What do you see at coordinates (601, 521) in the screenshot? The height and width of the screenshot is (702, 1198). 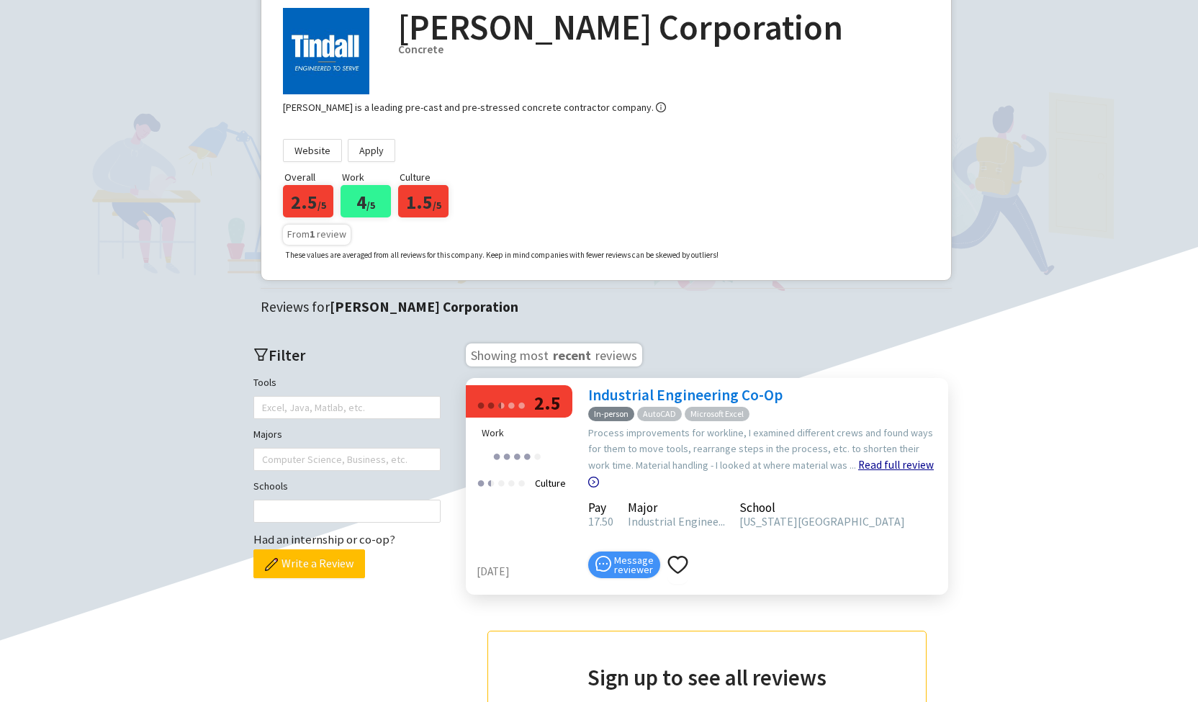 I see `span: 17.50` at bounding box center [601, 521].